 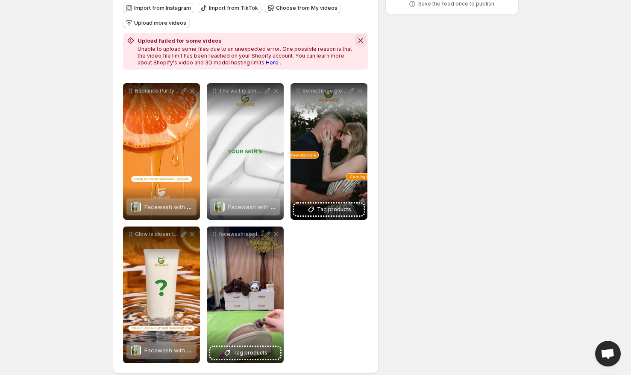 I want to click on span: Import from TikTok, so click(x=233, y=8).